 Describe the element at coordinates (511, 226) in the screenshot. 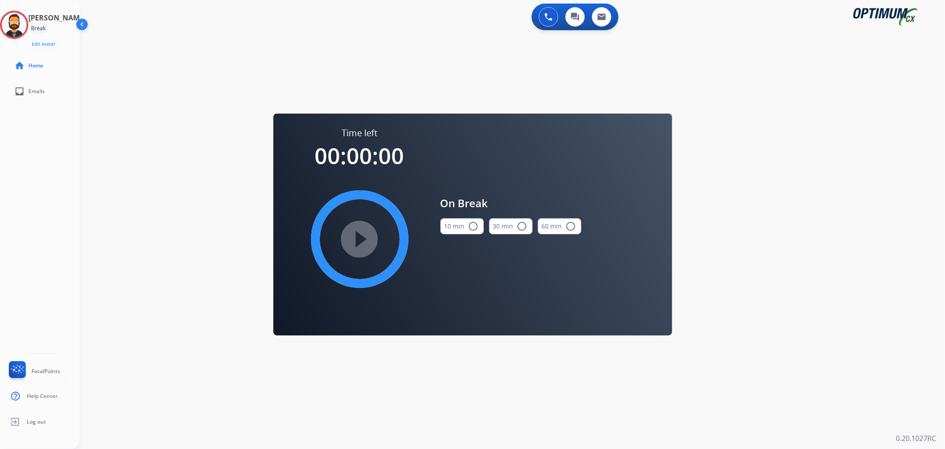

I see `button: 30 min` at that location.